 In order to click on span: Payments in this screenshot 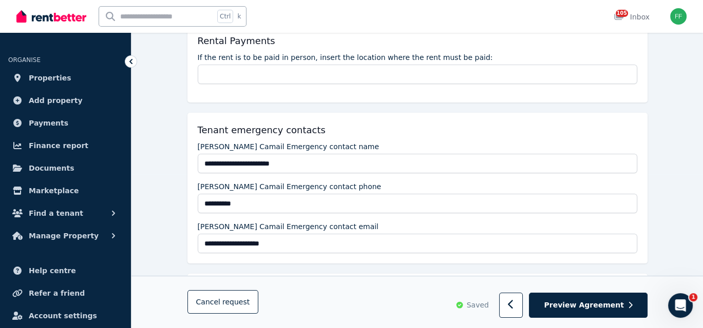, I will do `click(48, 123)`.